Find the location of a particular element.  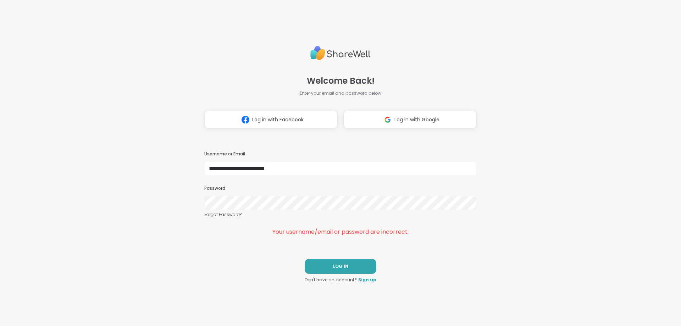

span: Enter your email and password below is located at coordinates (340, 93).